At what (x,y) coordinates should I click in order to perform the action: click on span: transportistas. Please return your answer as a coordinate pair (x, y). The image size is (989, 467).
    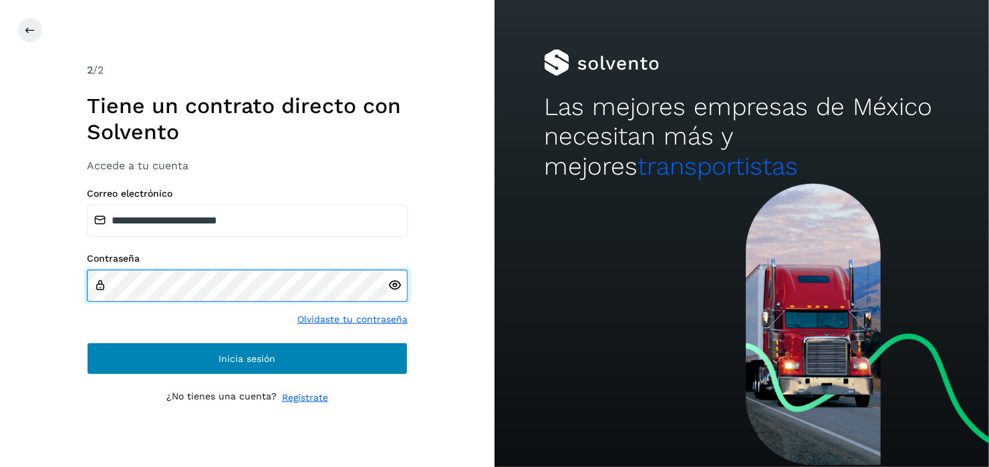
    Looking at the image, I should click on (718, 166).